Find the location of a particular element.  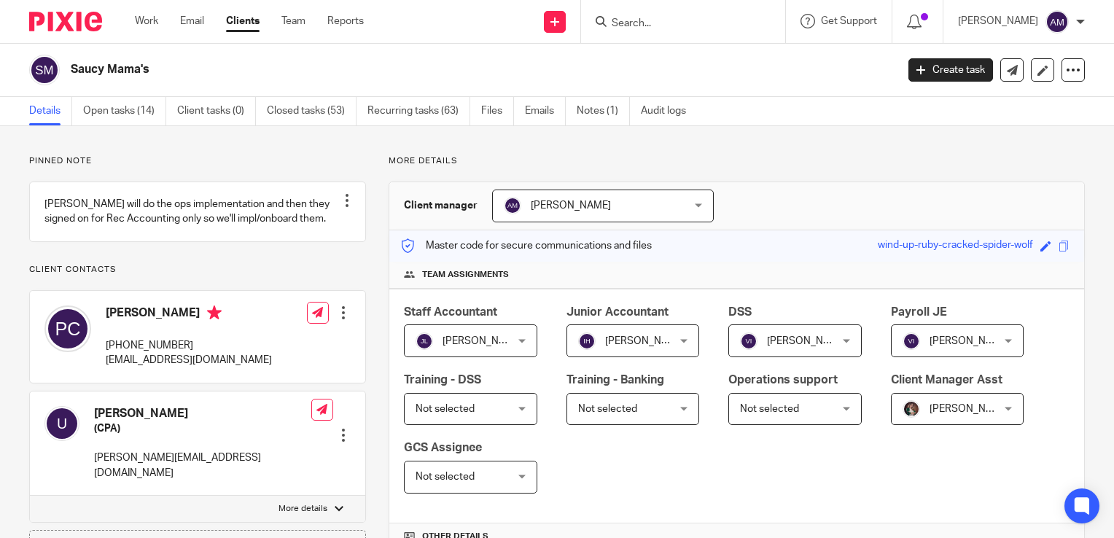

a: Notes (1) is located at coordinates (603, 111).